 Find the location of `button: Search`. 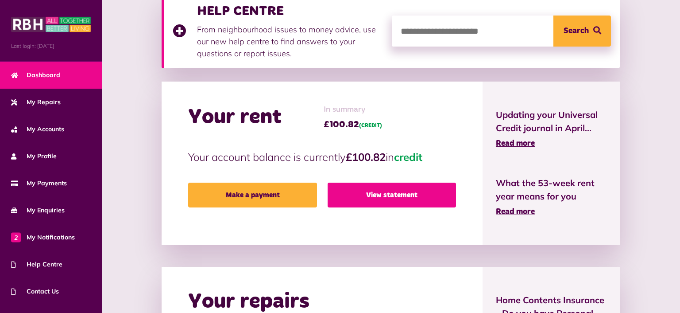

button: Search is located at coordinates (583, 31).